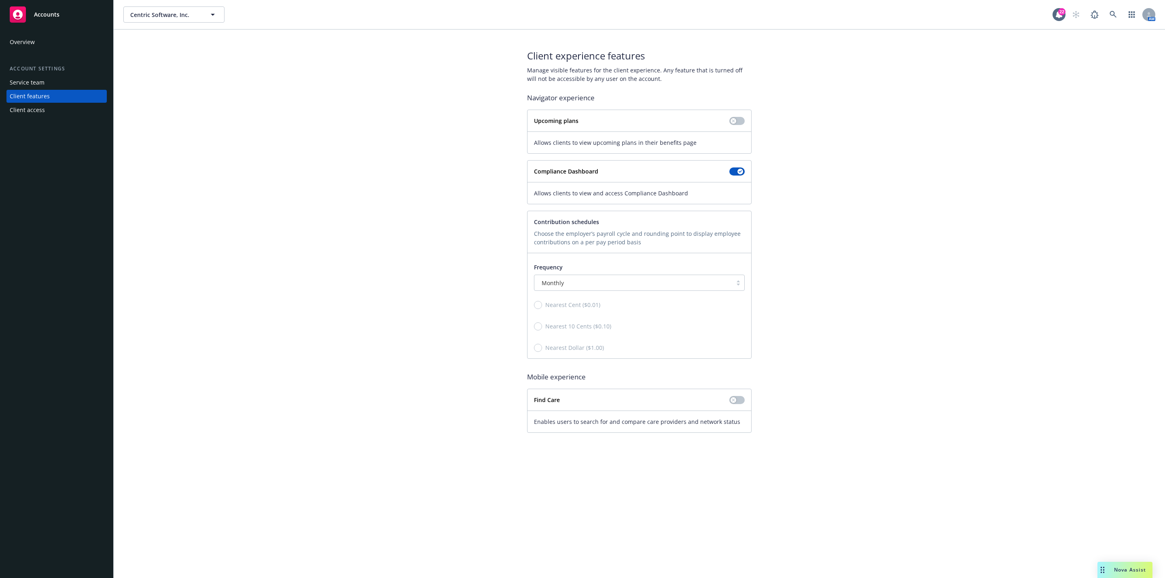 Image resolution: width=1165 pixels, height=578 pixels. Describe the element at coordinates (57, 110) in the screenshot. I see `a: Client access` at that location.